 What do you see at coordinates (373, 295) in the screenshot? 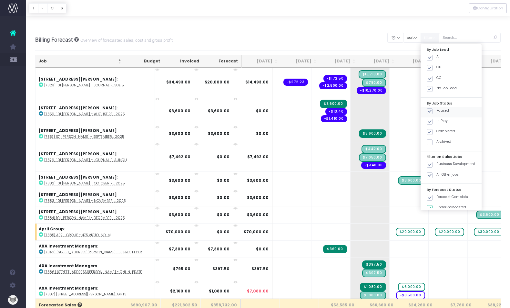
I see `span: Streamtime Draft Invoice: [7387] 18 Smith Street - Tenant Inspection Gifts - Remaining 50%` at bounding box center [373, 295].